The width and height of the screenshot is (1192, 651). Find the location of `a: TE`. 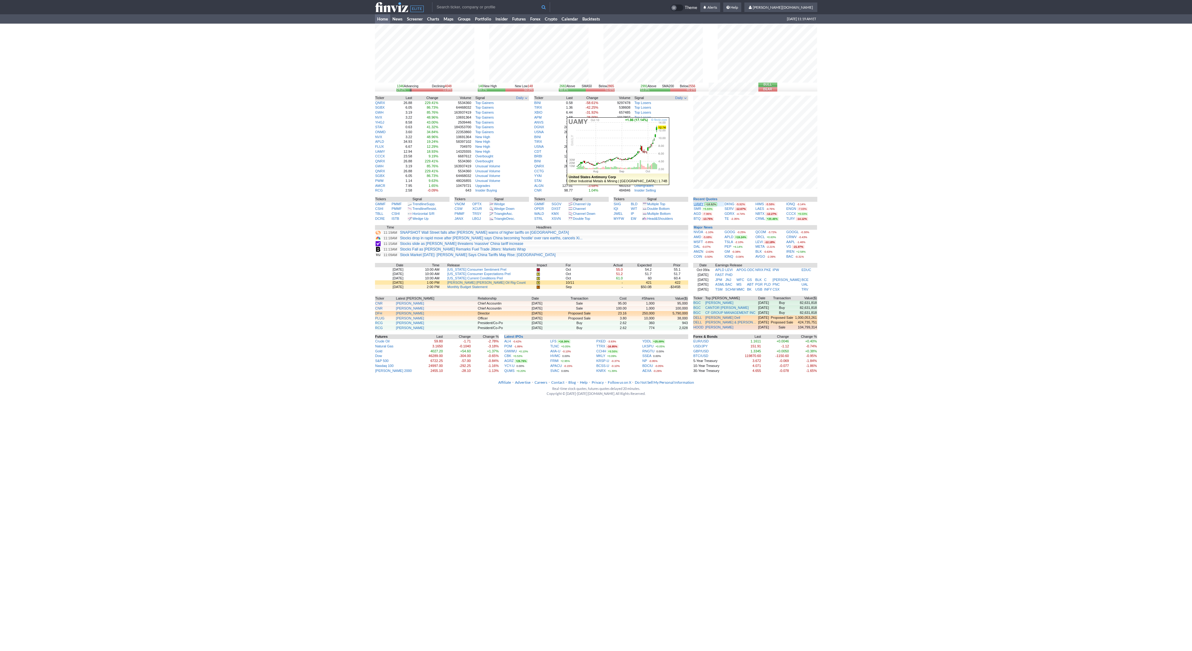

a: TE is located at coordinates (726, 218).